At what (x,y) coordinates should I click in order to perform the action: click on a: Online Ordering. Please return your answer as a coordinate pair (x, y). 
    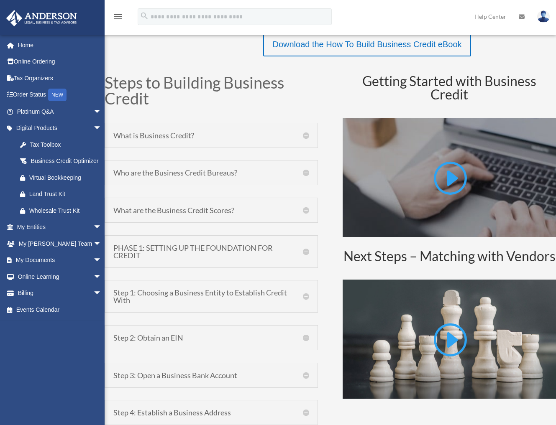
    Looking at the image, I should click on (60, 62).